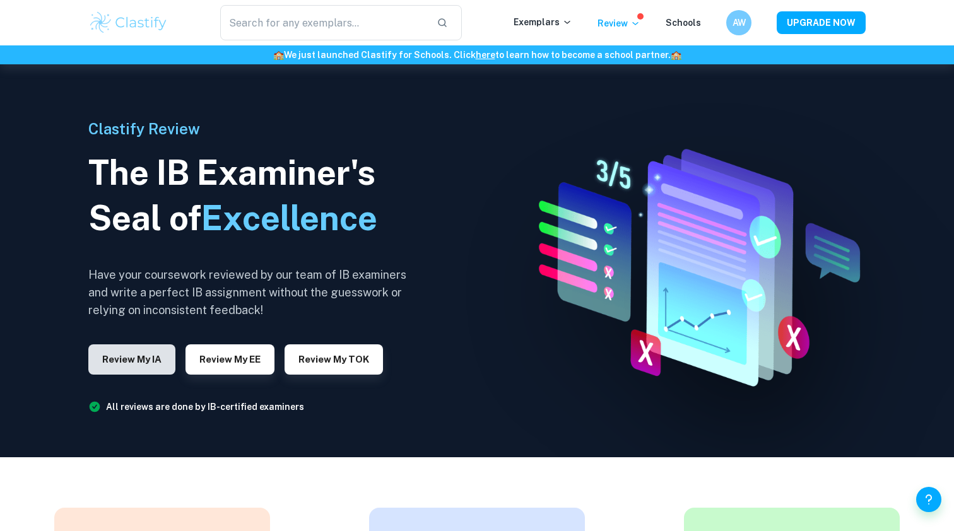  I want to click on p: Exemplars, so click(542, 22).